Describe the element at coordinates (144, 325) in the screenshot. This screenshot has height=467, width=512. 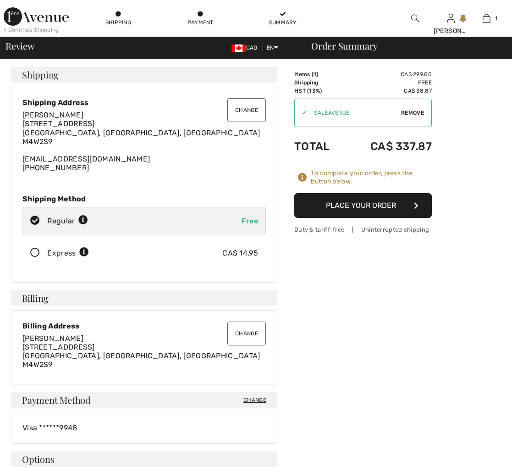
I see `div: Billing Address` at that location.